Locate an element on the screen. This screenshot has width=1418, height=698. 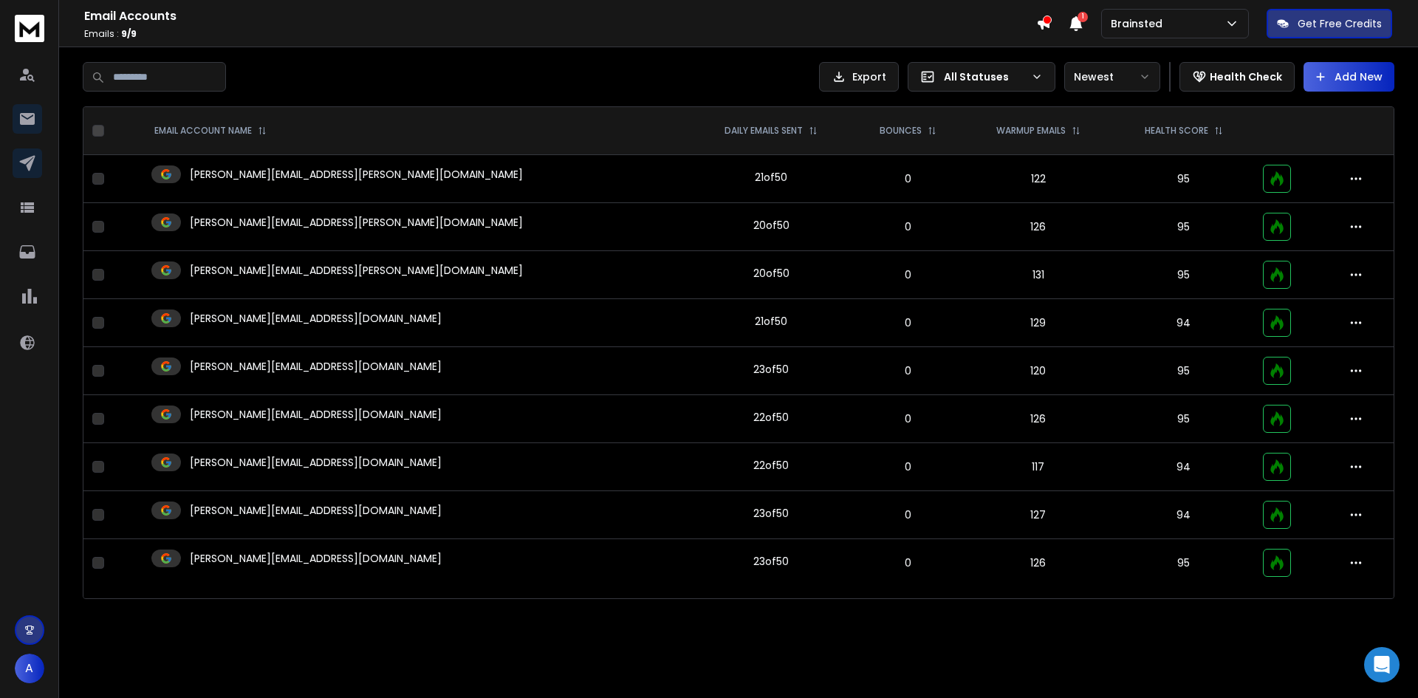
p: HEALTH SCORE is located at coordinates (1177, 131).